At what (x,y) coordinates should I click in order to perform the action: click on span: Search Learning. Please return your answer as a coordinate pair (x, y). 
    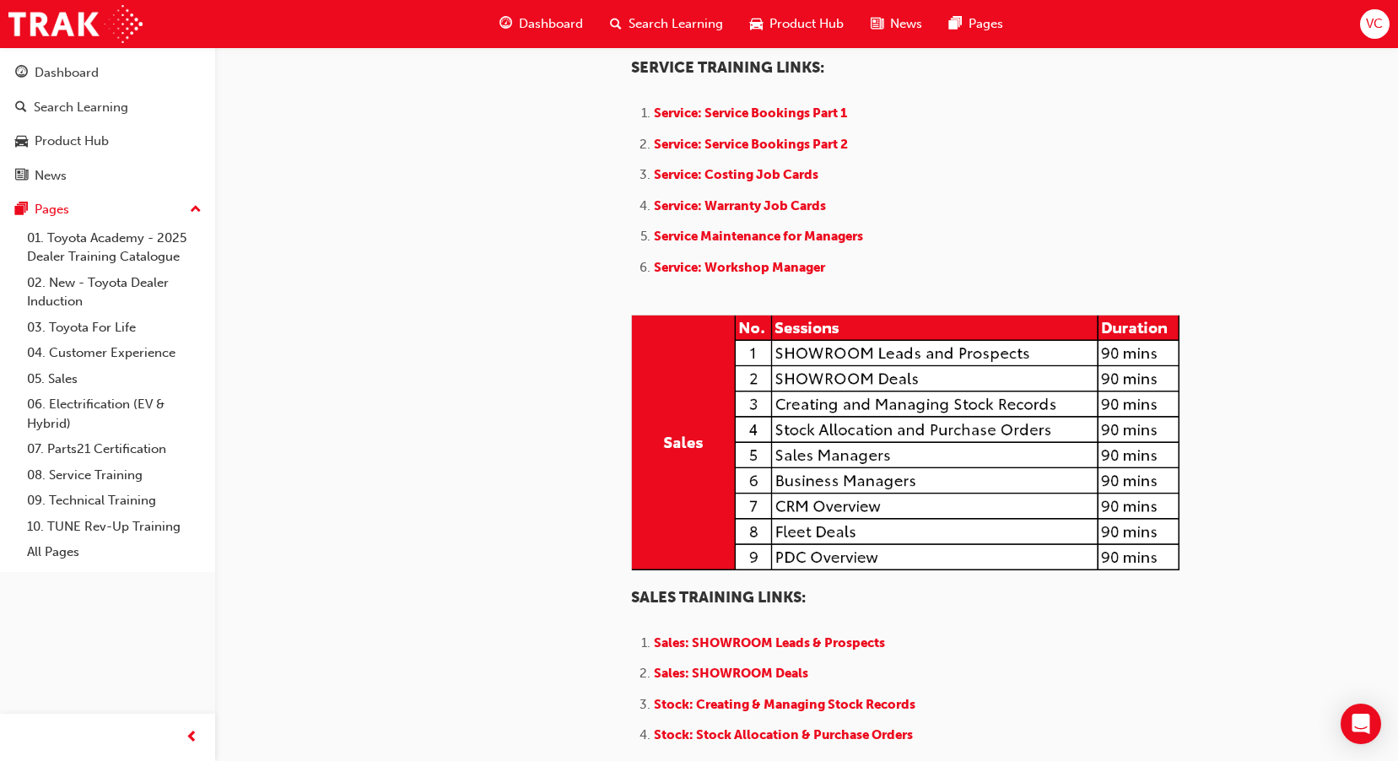
    Looking at the image, I should click on (676, 24).